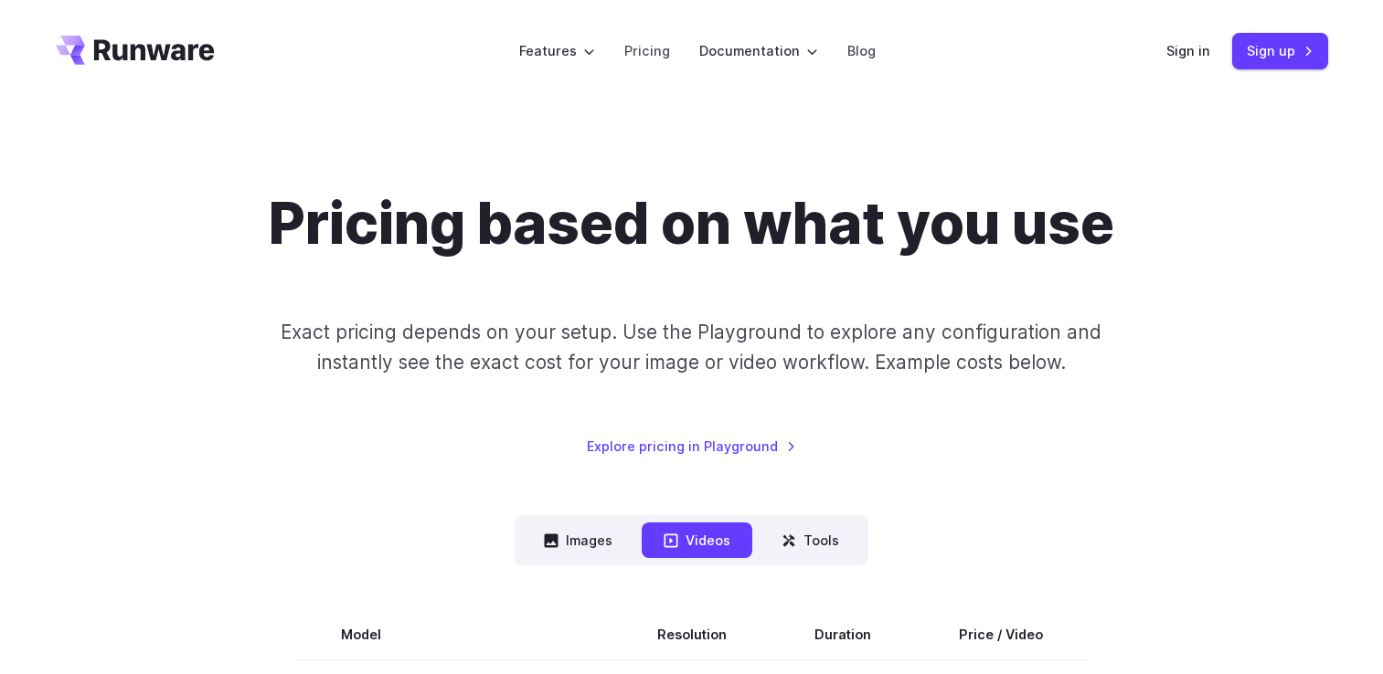 Image resolution: width=1383 pixels, height=674 pixels. Describe the element at coordinates (556, 50) in the screenshot. I see `label: Features` at that location.